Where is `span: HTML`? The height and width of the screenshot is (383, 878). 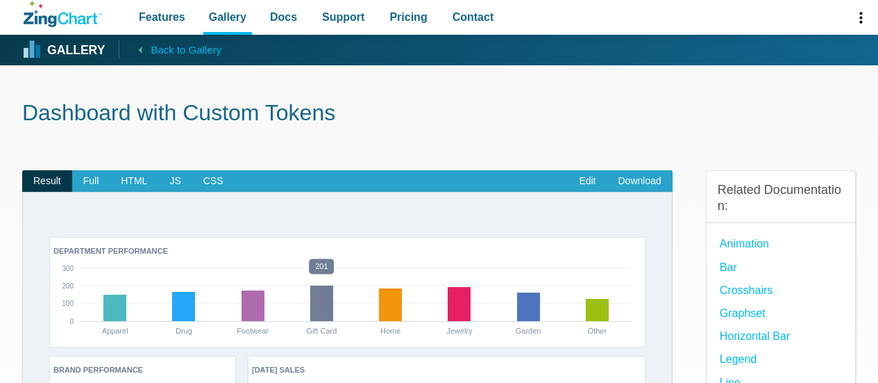 span: HTML is located at coordinates (134, 181).